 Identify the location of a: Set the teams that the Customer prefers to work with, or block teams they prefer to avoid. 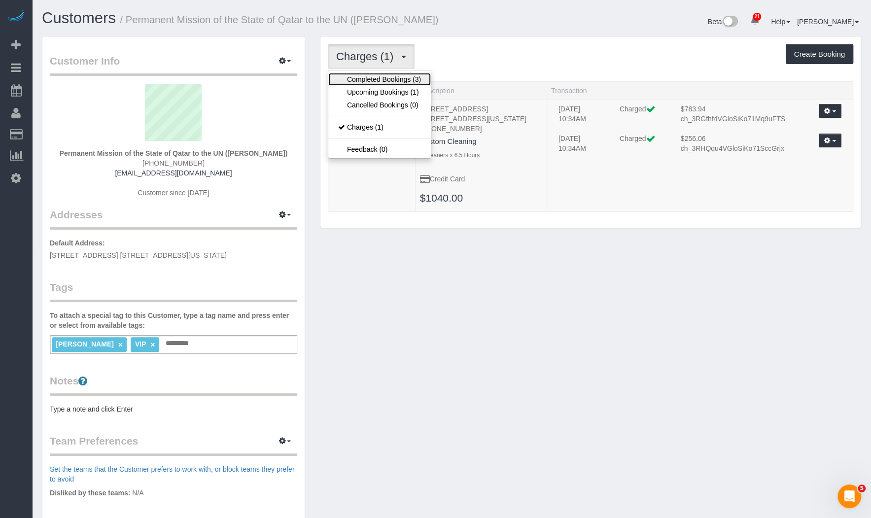
(172, 474).